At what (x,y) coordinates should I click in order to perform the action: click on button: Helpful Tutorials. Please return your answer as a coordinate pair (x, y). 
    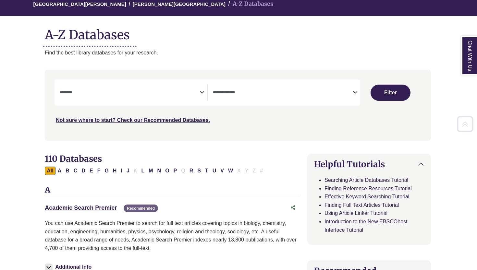
    Looking at the image, I should click on (369, 164).